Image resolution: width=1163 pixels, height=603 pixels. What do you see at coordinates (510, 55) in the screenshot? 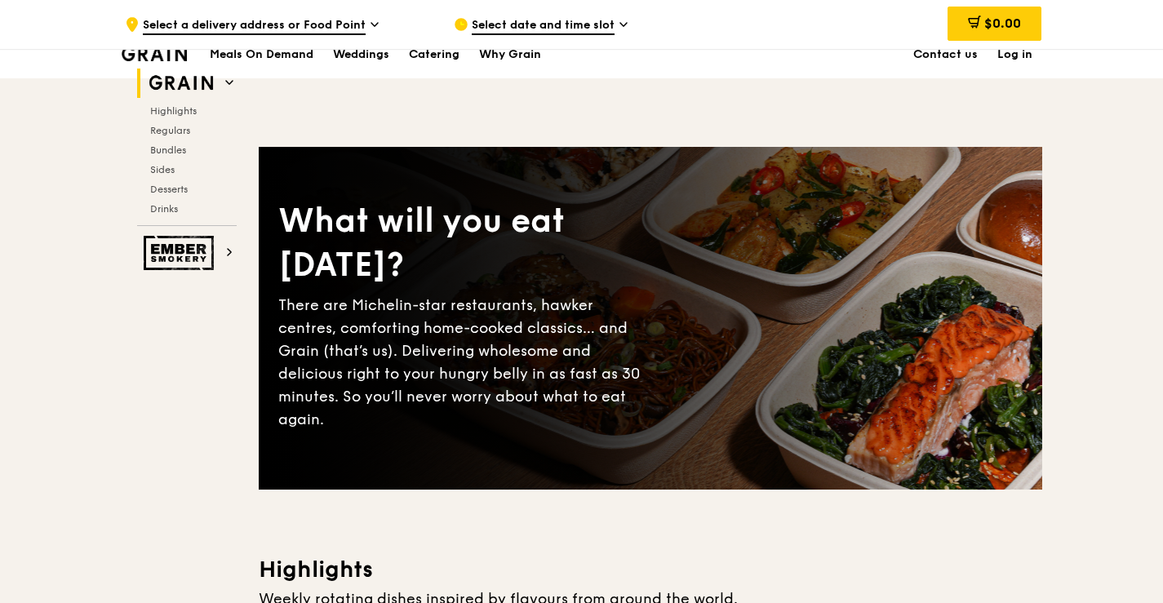
I see `a: Why Grain` at bounding box center [510, 55].